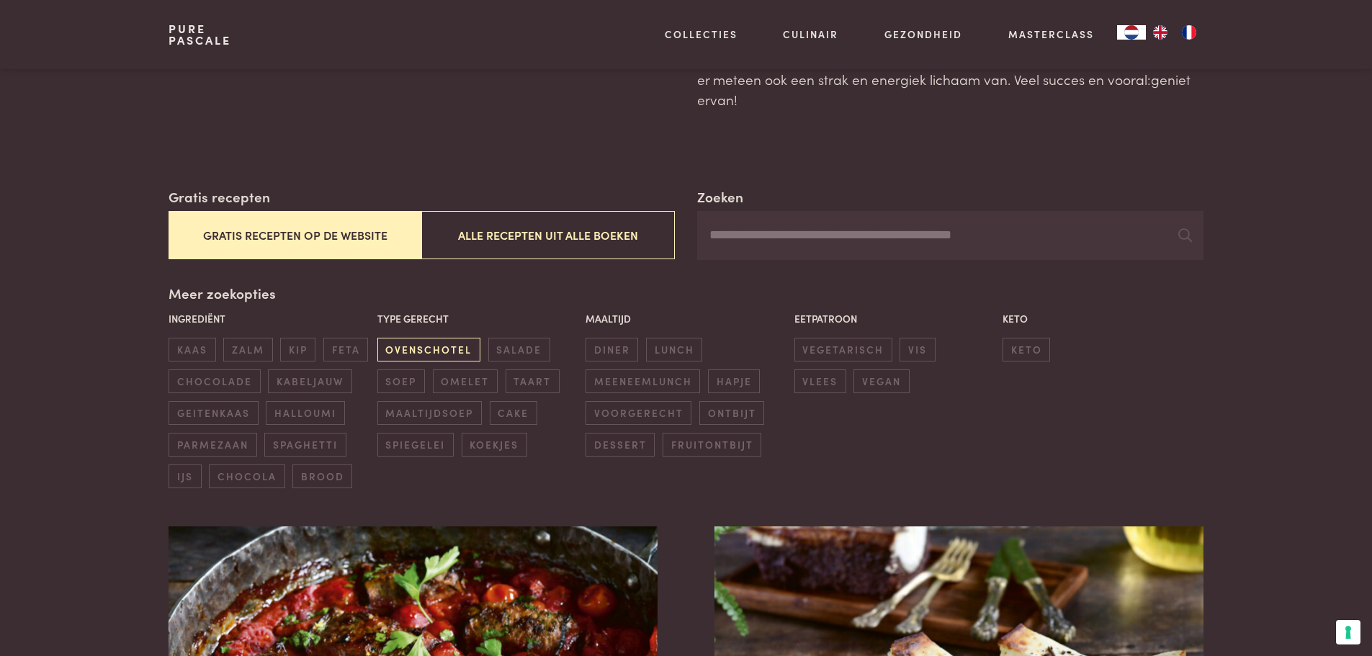 The height and width of the screenshot is (656, 1372). I want to click on span: soep, so click(401, 381).